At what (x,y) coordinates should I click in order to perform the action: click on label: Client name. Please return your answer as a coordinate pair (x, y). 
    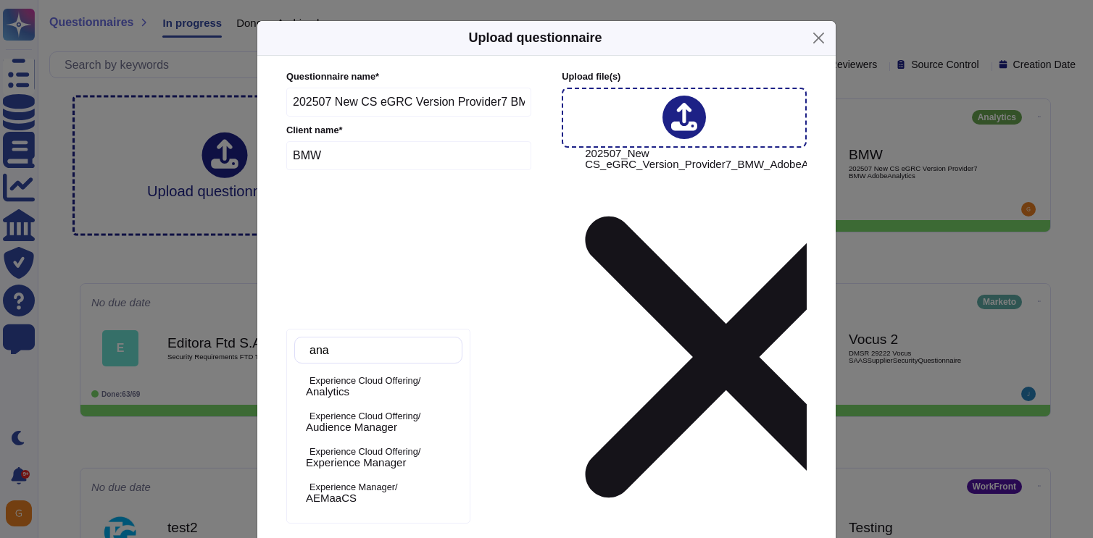
    Looking at the image, I should click on (409, 130).